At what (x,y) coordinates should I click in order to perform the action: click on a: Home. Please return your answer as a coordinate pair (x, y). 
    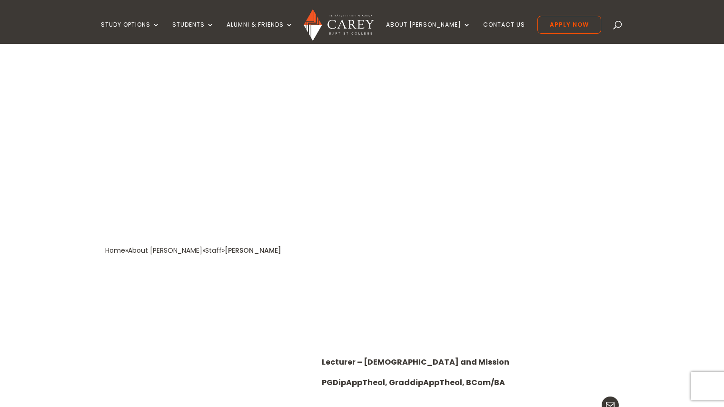
    Looking at the image, I should click on (115, 250).